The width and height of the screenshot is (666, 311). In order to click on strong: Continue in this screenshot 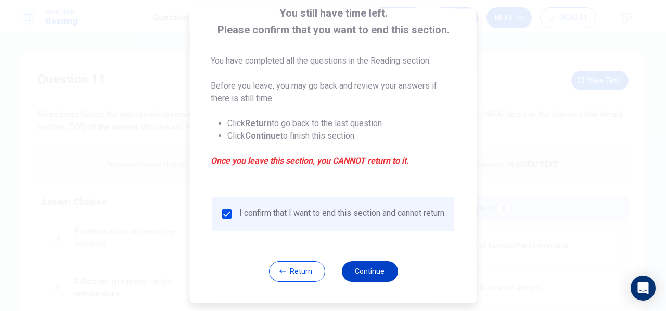, I will do `click(263, 135)`.